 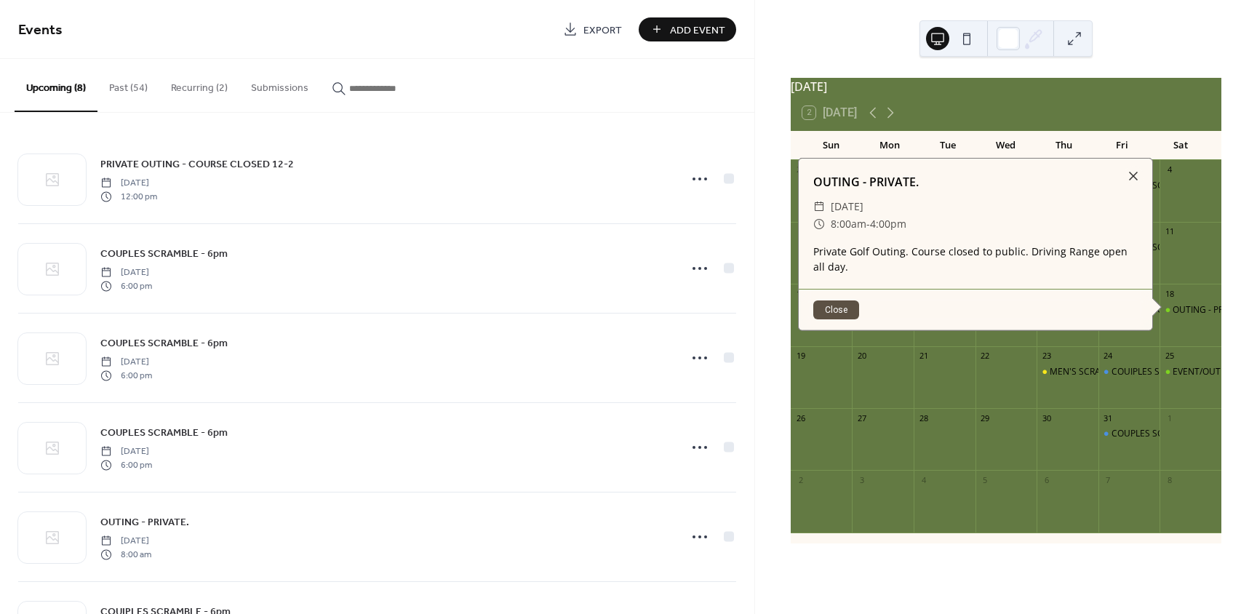 What do you see at coordinates (1108, 479) in the screenshot?
I see `div: 7` at bounding box center [1108, 479].